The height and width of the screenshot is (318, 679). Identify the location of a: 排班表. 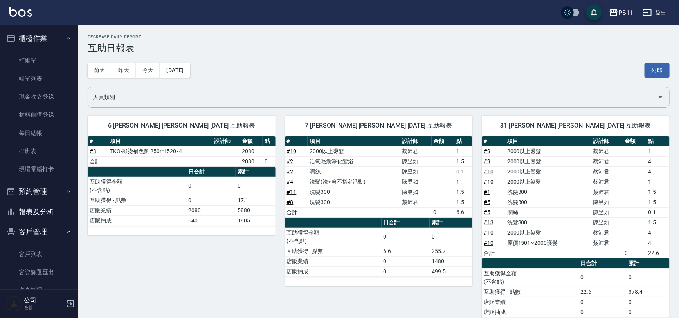
(39, 151).